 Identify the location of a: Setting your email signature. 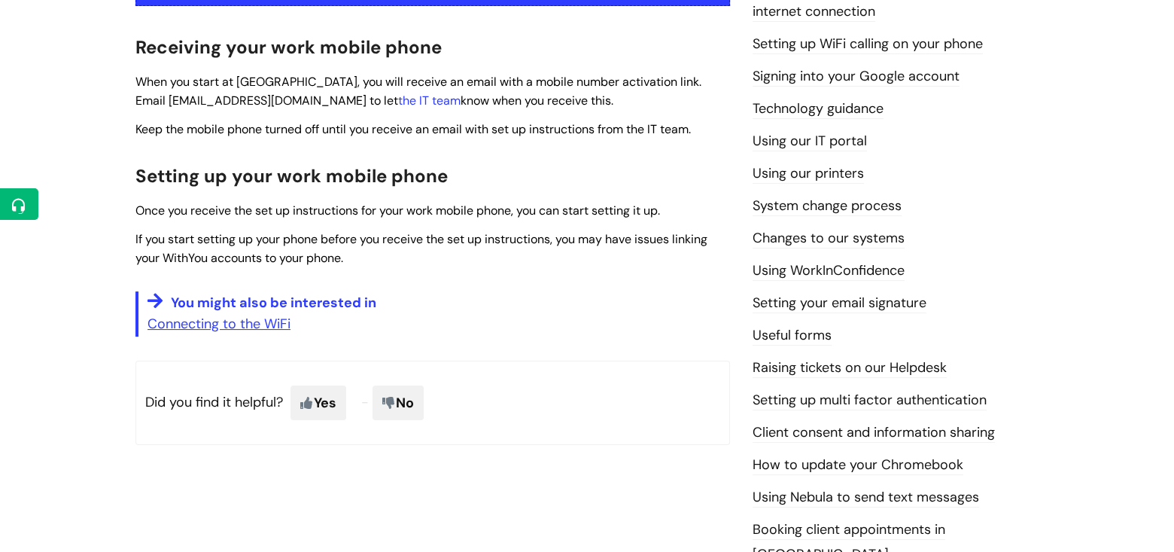
(839, 303).